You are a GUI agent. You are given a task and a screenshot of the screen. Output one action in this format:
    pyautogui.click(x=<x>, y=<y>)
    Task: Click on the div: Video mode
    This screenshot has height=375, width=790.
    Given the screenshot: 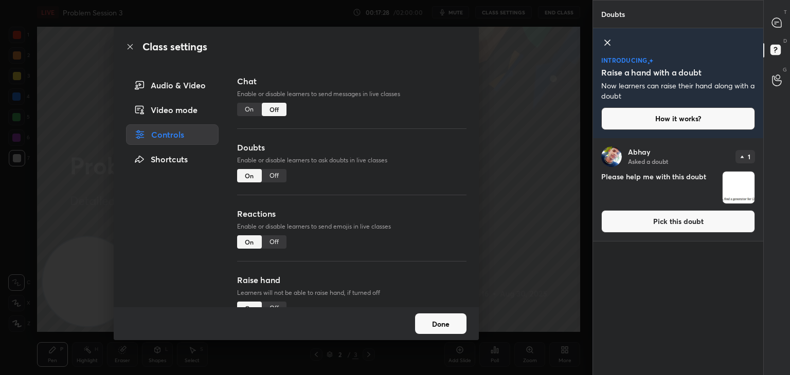 What is the action you would take?
    pyautogui.click(x=172, y=110)
    